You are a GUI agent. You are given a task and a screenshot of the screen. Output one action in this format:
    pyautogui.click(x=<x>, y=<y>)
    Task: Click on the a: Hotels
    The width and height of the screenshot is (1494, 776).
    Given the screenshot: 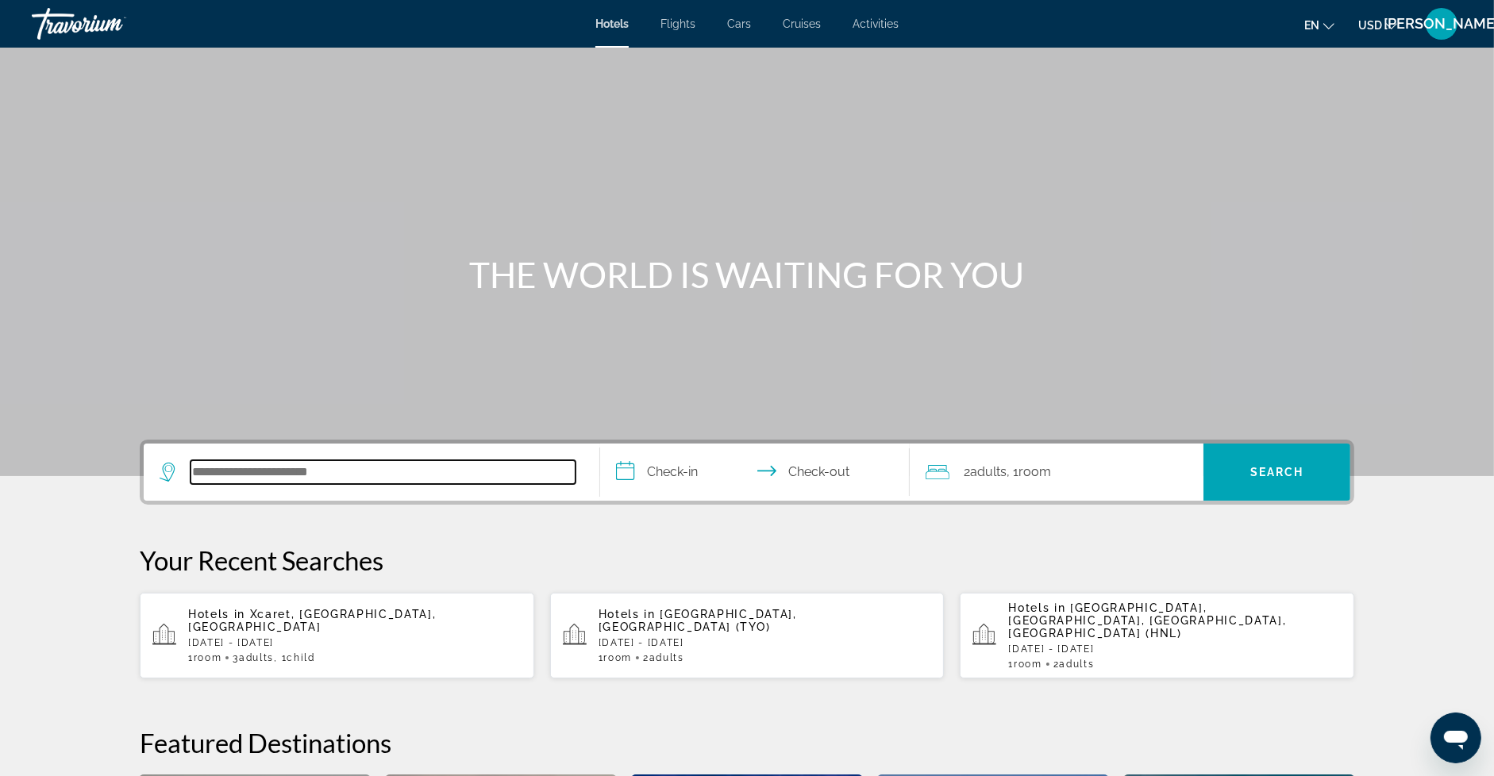 What is the action you would take?
    pyautogui.click(x=612, y=24)
    